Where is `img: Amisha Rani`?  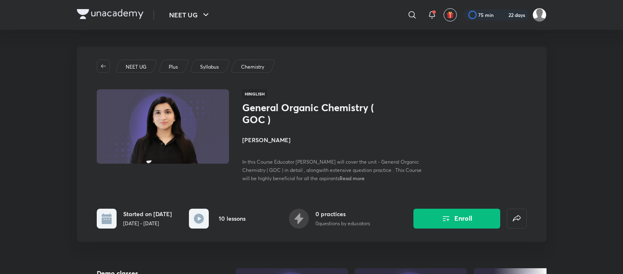
img: Amisha Rani is located at coordinates (540, 15).